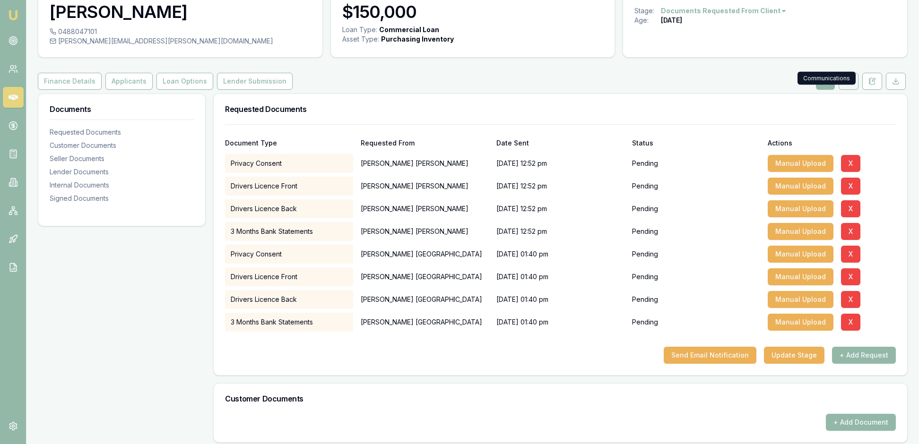 This screenshot has height=444, width=919. What do you see at coordinates (360, 30) in the screenshot?
I see `div: Loan Type:` at bounding box center [360, 30].